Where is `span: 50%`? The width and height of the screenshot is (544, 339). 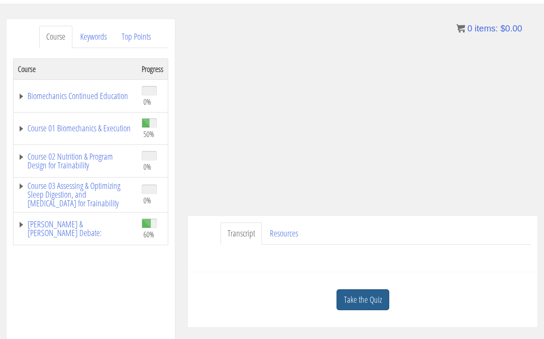
span: 50% is located at coordinates (149, 134).